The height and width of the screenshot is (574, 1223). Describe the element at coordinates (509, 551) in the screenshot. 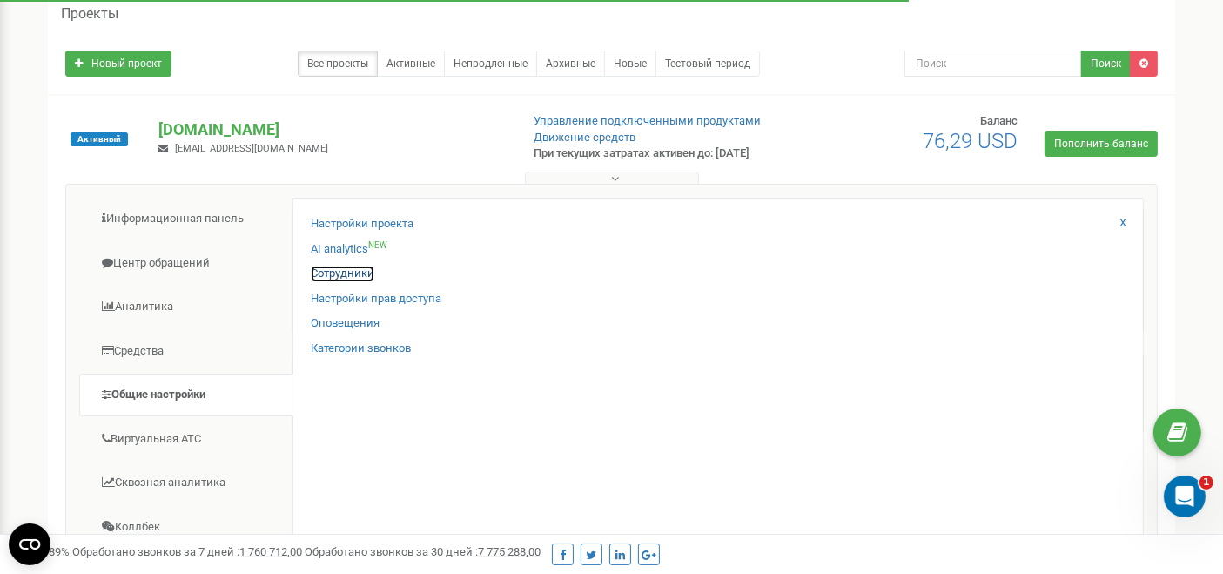

I see `u: 7 775 288,00` at that location.